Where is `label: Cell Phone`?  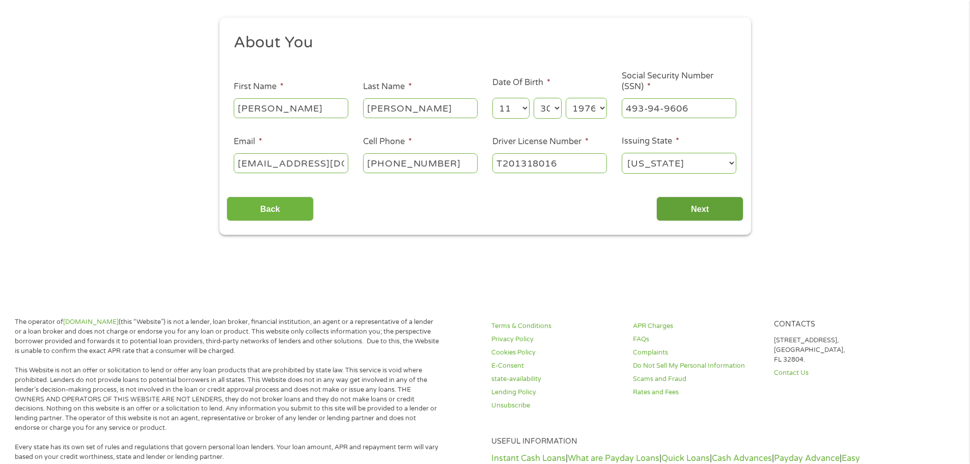 label: Cell Phone is located at coordinates (387, 142).